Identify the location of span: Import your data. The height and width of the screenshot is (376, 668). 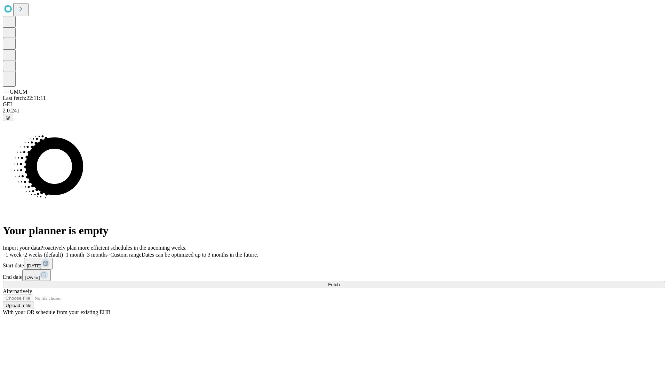
(22, 247).